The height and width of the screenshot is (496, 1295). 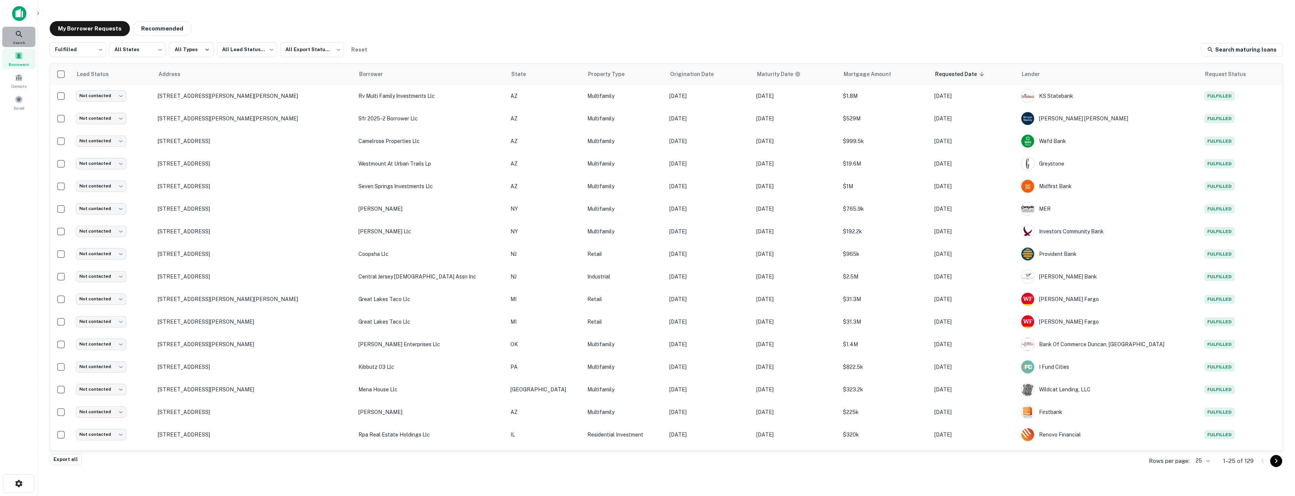 What do you see at coordinates (884, 435) in the screenshot?
I see `p: $320k` at bounding box center [884, 435].